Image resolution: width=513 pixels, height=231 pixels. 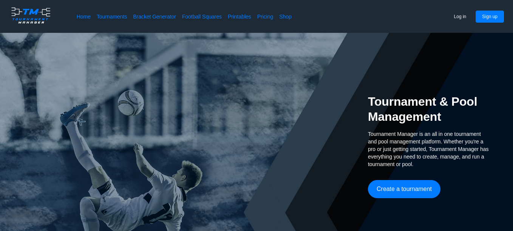 I want to click on img: logo.ffa97a18e3bf2c7d.png, so click(x=31, y=15).